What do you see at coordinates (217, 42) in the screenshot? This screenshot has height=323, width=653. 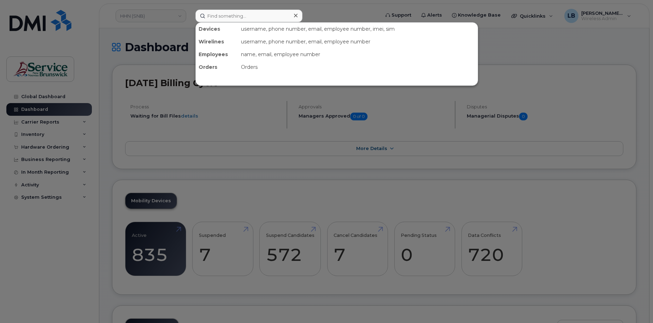 I see `div: Wirelines` at bounding box center [217, 42].